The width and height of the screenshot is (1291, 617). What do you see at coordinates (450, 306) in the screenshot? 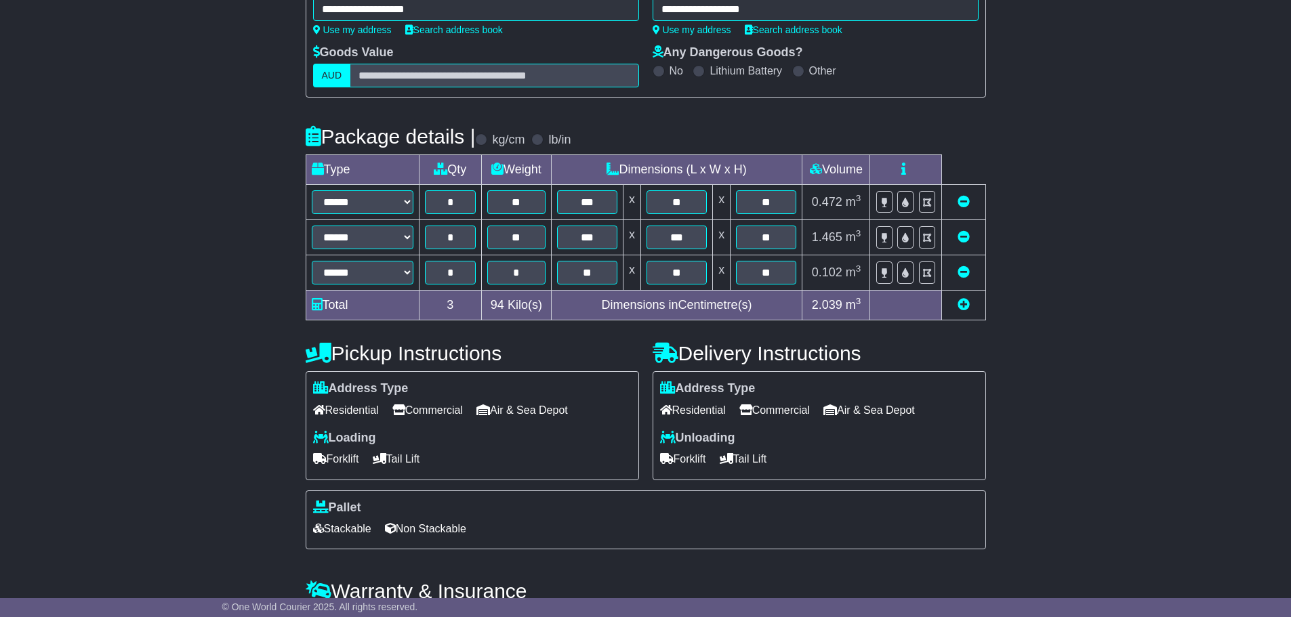
I see `td: 3` at bounding box center [450, 306].